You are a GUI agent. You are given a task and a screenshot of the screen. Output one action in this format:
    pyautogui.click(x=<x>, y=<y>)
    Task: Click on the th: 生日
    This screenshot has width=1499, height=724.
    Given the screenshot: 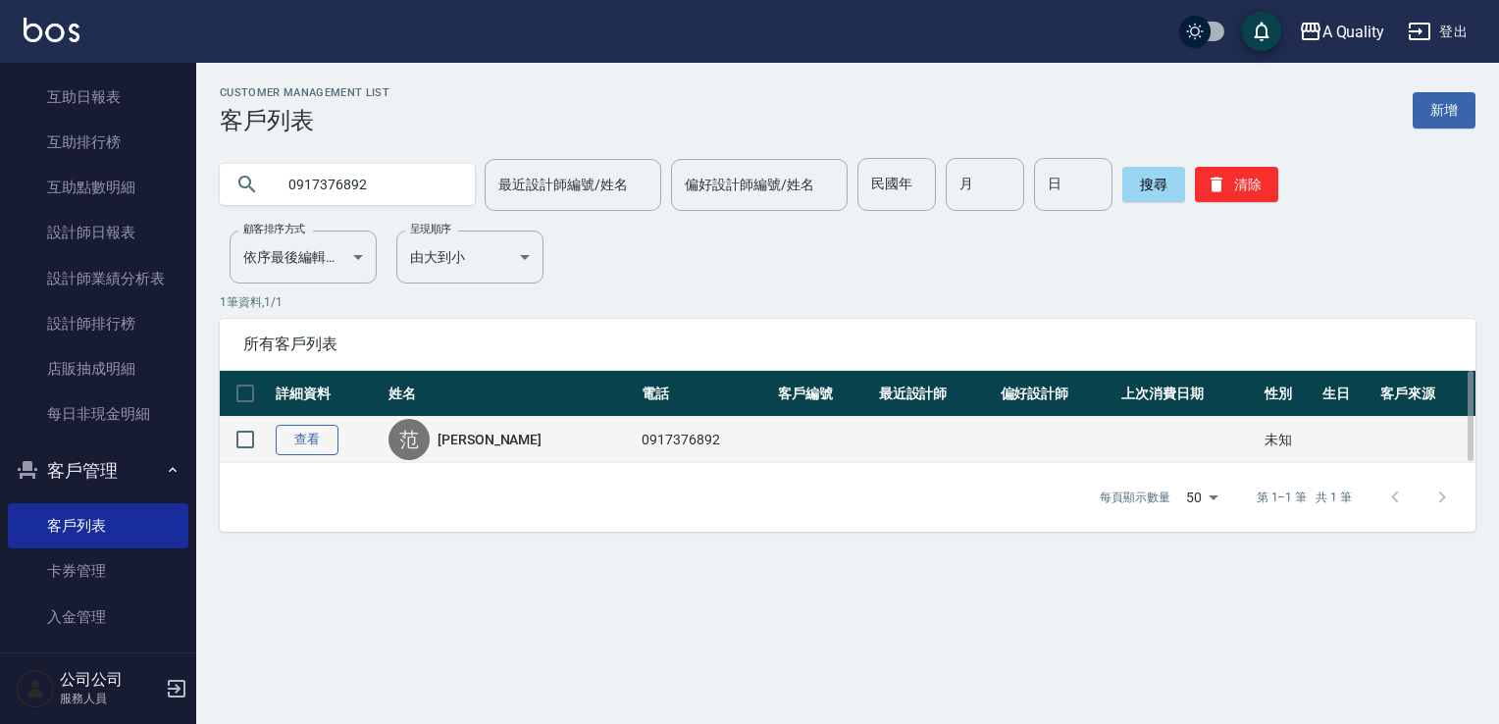 What is the action you would take?
    pyautogui.click(x=1346, y=393)
    